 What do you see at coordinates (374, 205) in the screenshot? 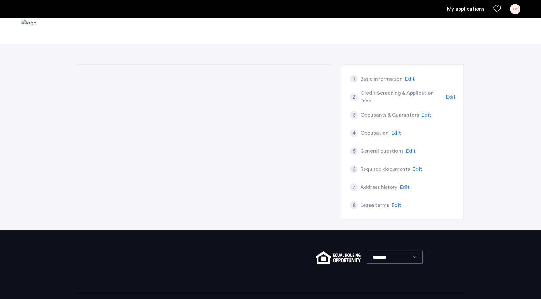
I see `h5: Lease terms` at bounding box center [374, 205].